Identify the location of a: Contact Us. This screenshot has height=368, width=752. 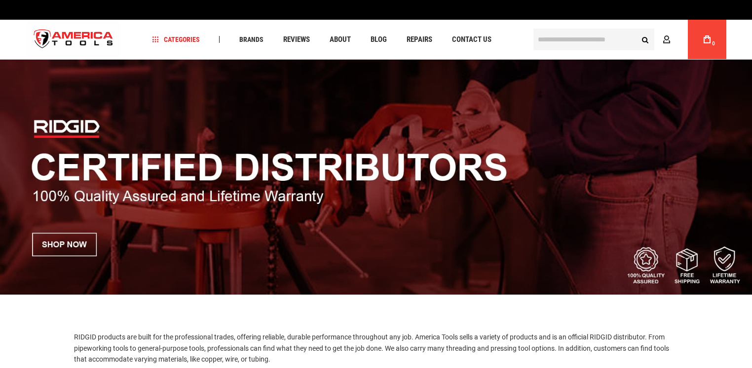
(471, 39).